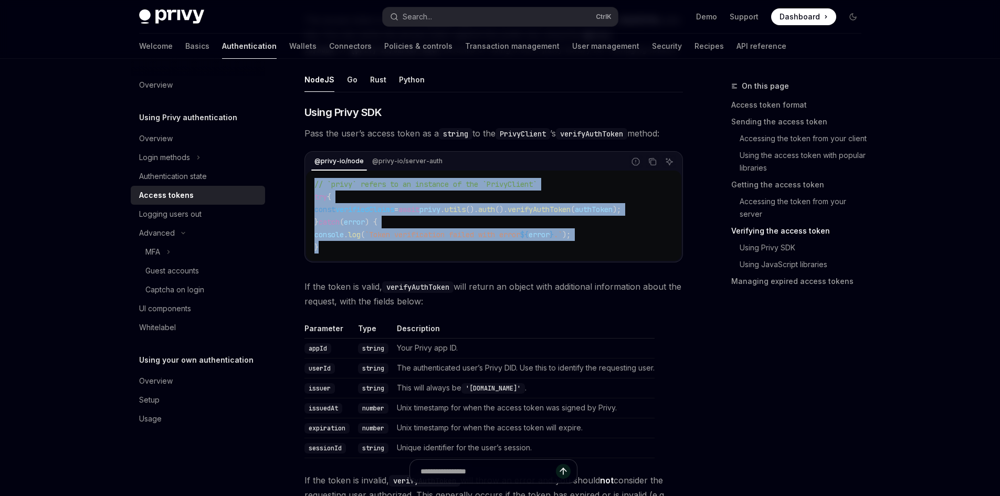 Image resolution: width=1000 pixels, height=496 pixels. I want to click on span: utils, so click(455, 210).